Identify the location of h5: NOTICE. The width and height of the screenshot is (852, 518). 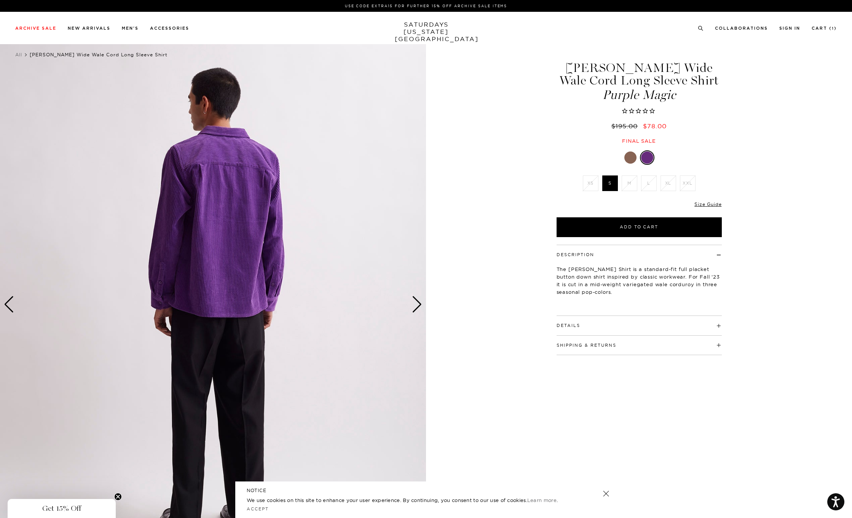
(426, 491).